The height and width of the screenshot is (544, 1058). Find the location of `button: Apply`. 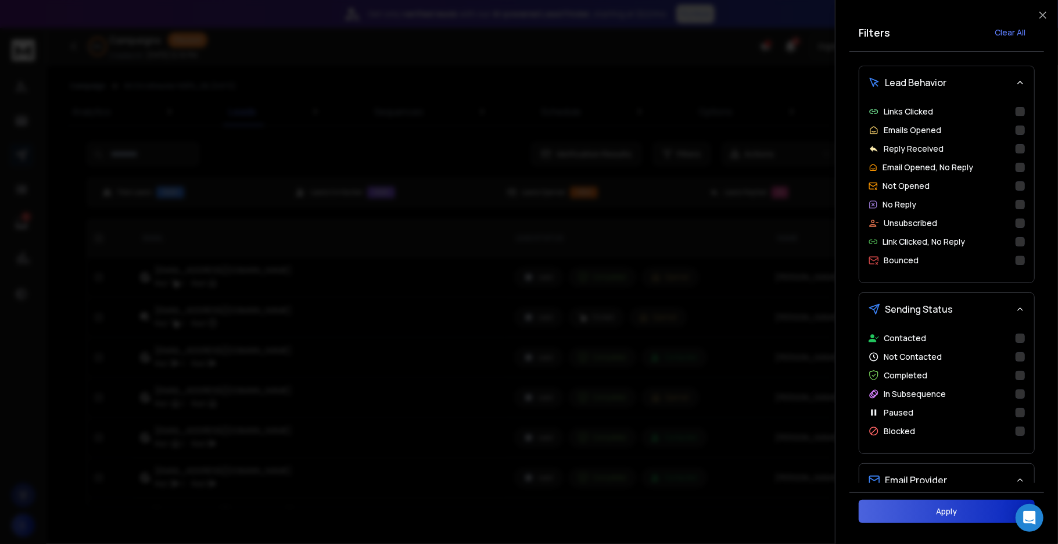

button: Apply is located at coordinates (947, 511).